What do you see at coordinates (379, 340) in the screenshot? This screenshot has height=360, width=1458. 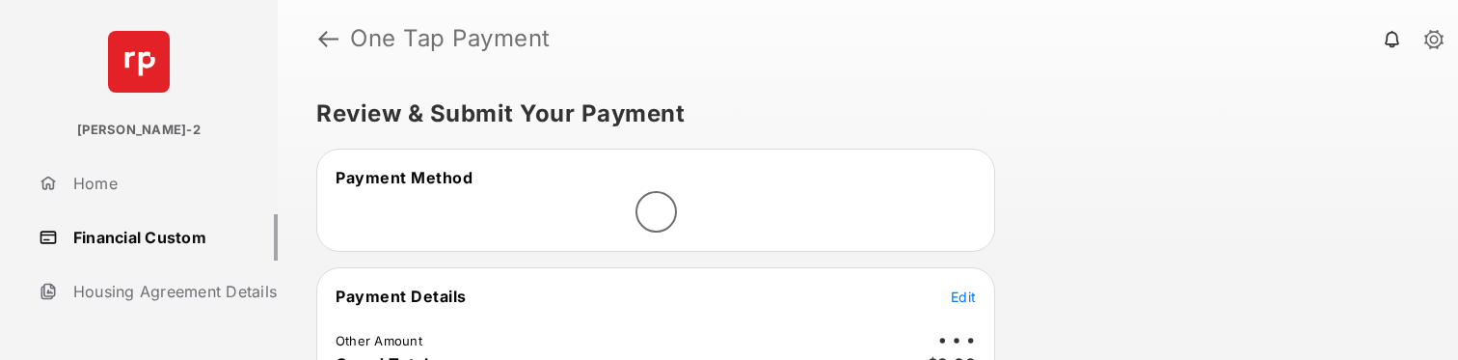 I see `td: Other Amount` at bounding box center [379, 340].